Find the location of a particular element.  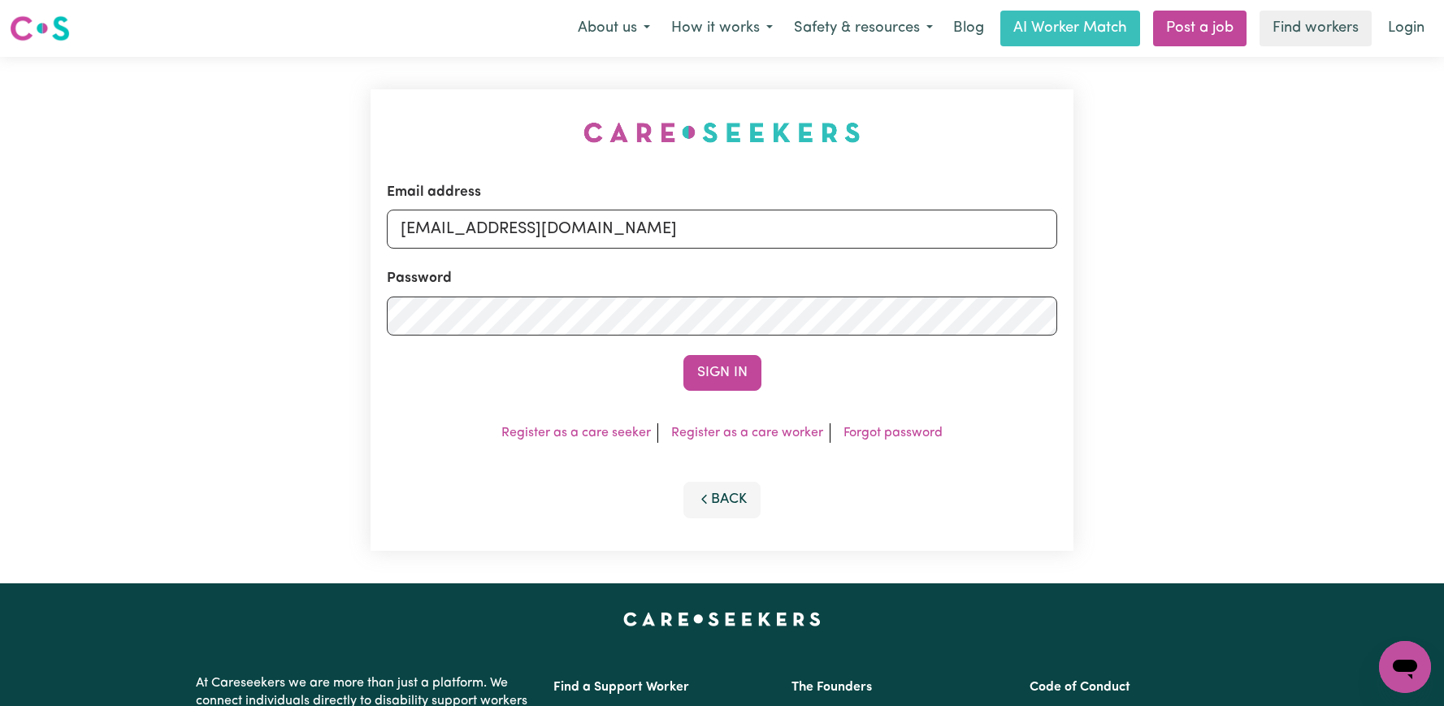

a: Register as a care worker is located at coordinates (747, 433).